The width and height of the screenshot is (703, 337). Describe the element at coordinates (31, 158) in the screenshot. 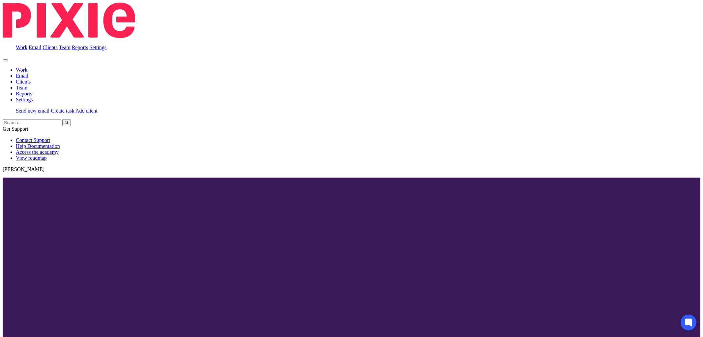

I see `span: View roadmap` at that location.